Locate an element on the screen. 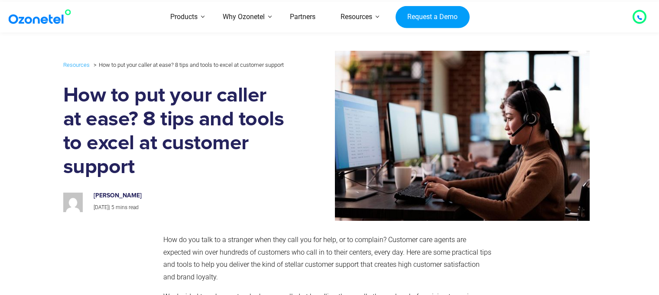  a: Partners is located at coordinates (302, 17).